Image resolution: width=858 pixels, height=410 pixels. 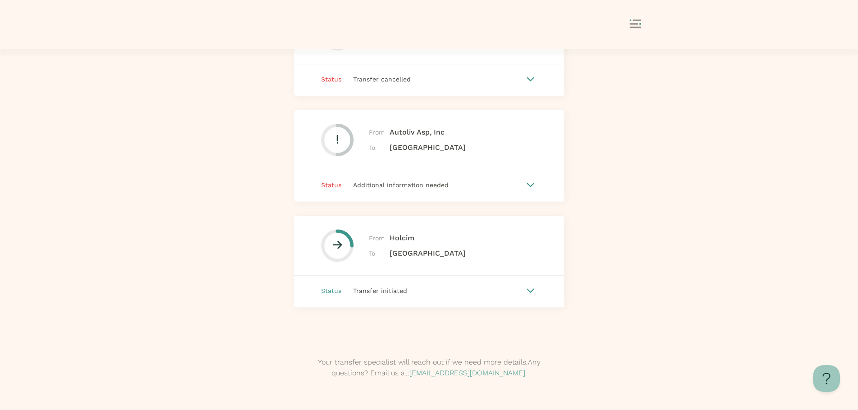 I want to click on p: Your transfer specialist will reach out if we need more details. Any questions? Email us at: ., so click(x=429, y=368).